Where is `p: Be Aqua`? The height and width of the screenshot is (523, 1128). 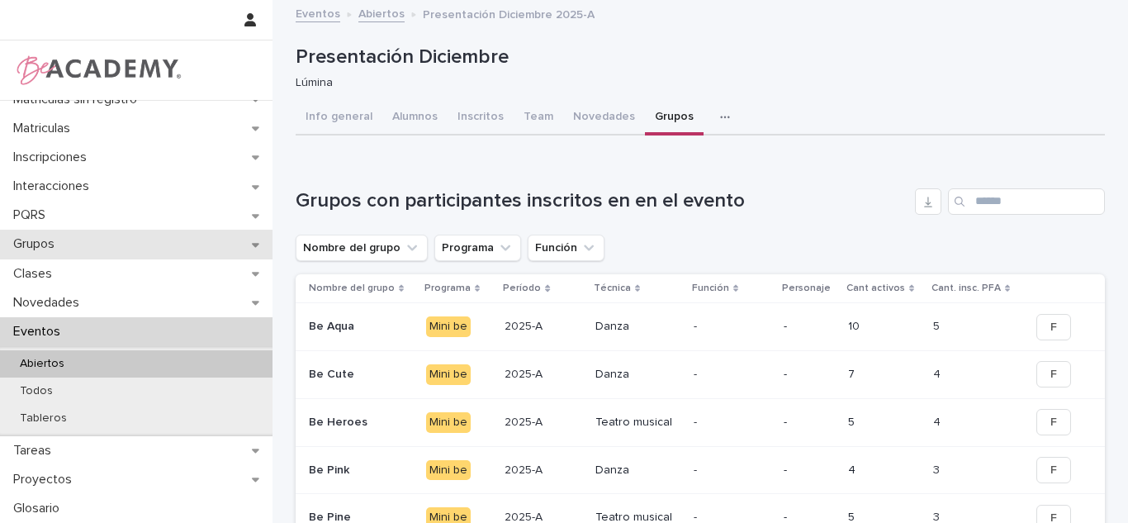
p: Be Aqua is located at coordinates (333, 325).